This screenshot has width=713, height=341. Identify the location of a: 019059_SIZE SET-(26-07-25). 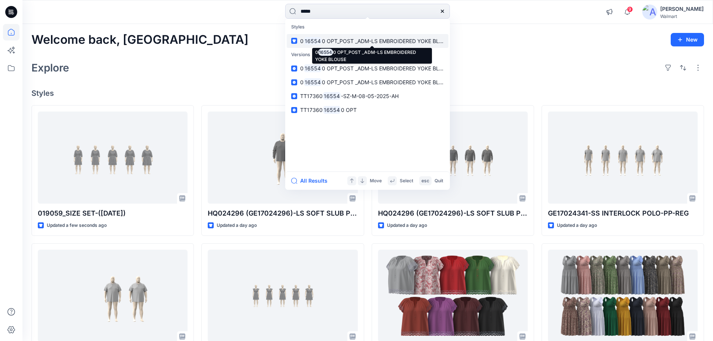
(113, 157).